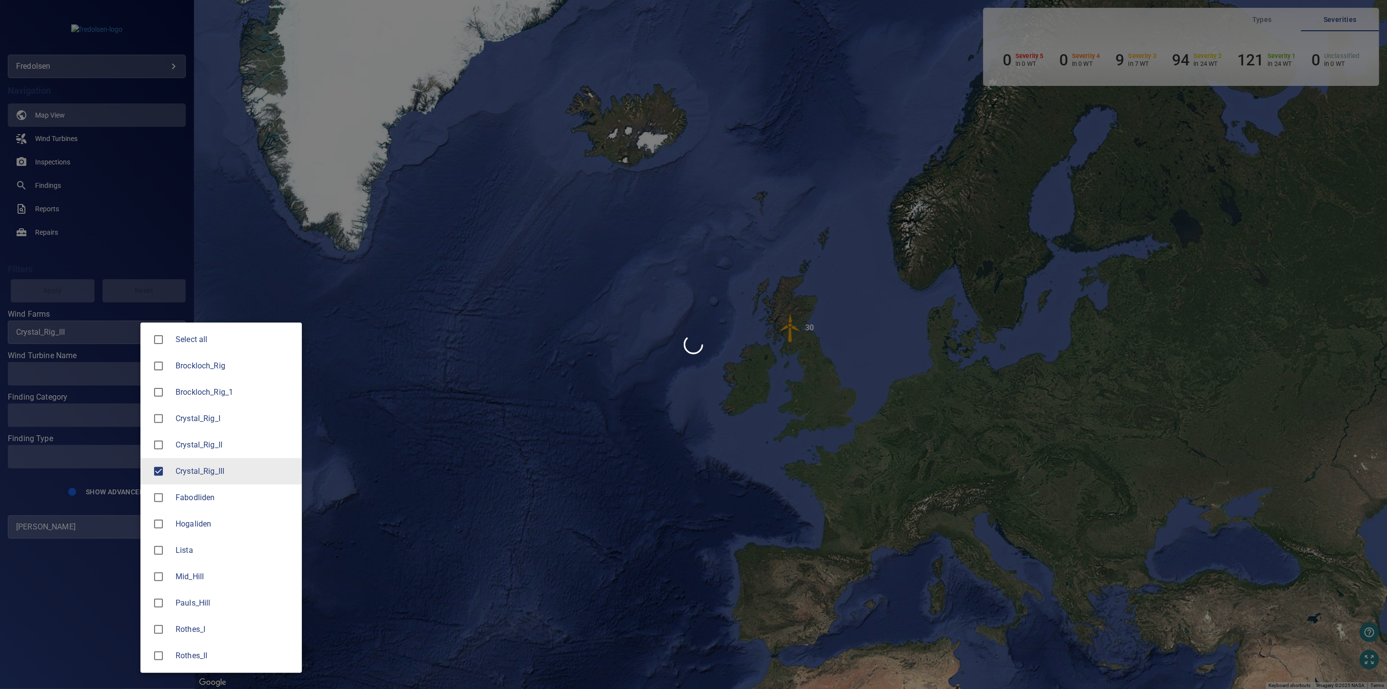  I want to click on ul: Crystal_Rig_III, so click(221, 498).